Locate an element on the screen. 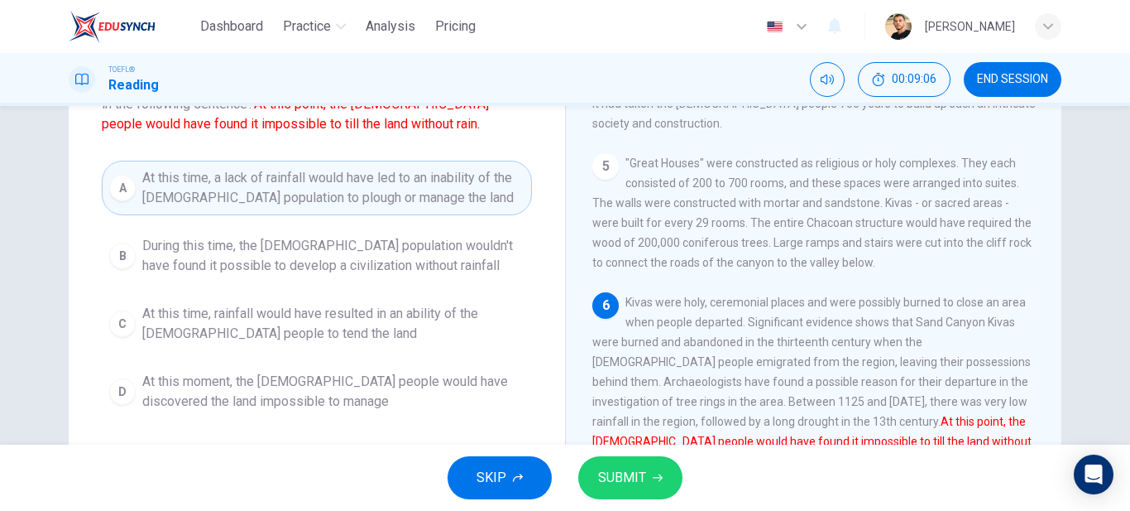 The width and height of the screenshot is (1130, 511). button: 00:09:06 is located at coordinates (904, 79).